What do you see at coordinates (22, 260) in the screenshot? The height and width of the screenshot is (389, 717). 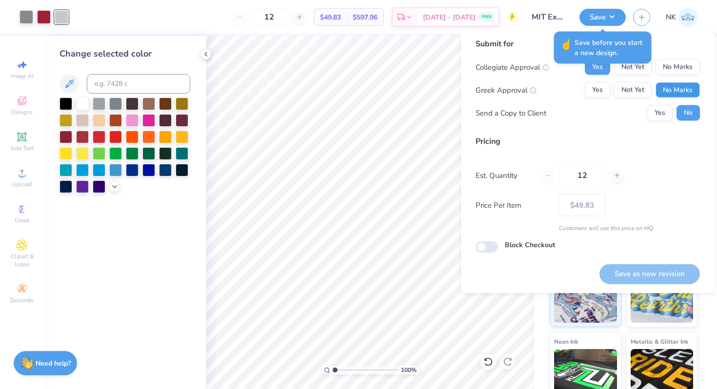 I see `span: Clipart & logos` at bounding box center [22, 260].